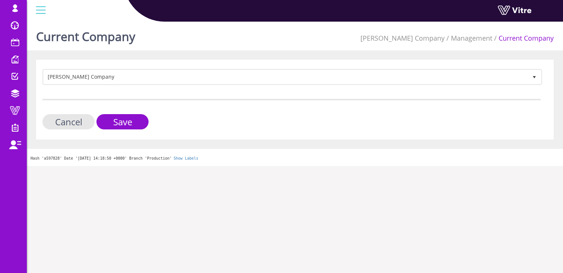 The image size is (563, 273). I want to click on li: Management, so click(469, 38).